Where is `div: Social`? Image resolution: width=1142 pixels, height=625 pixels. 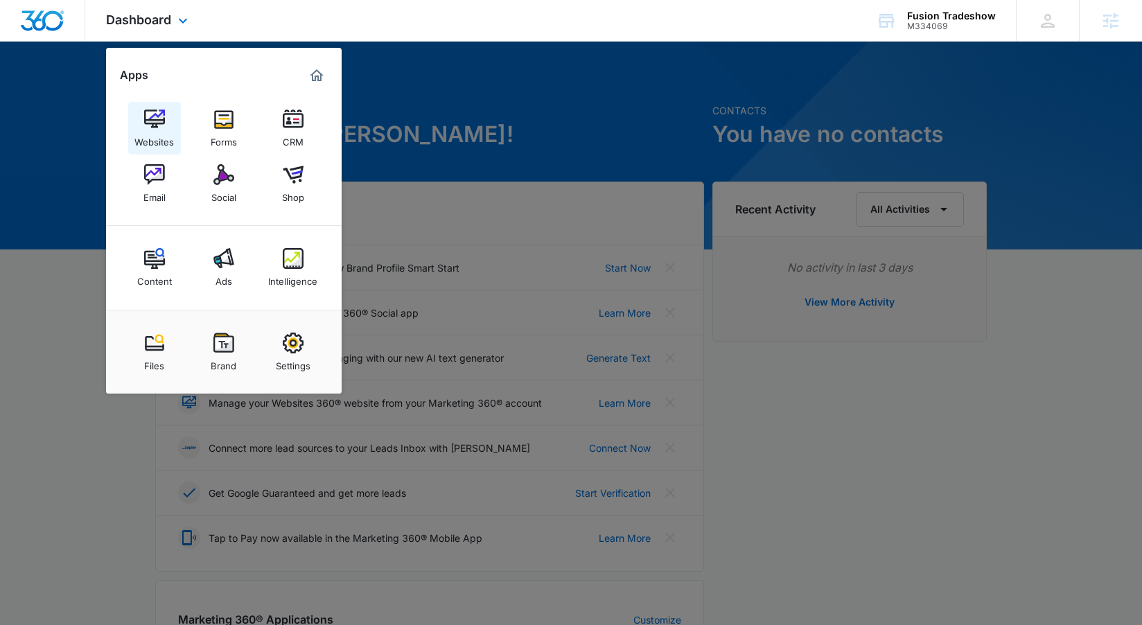
div: Social is located at coordinates (224, 194).